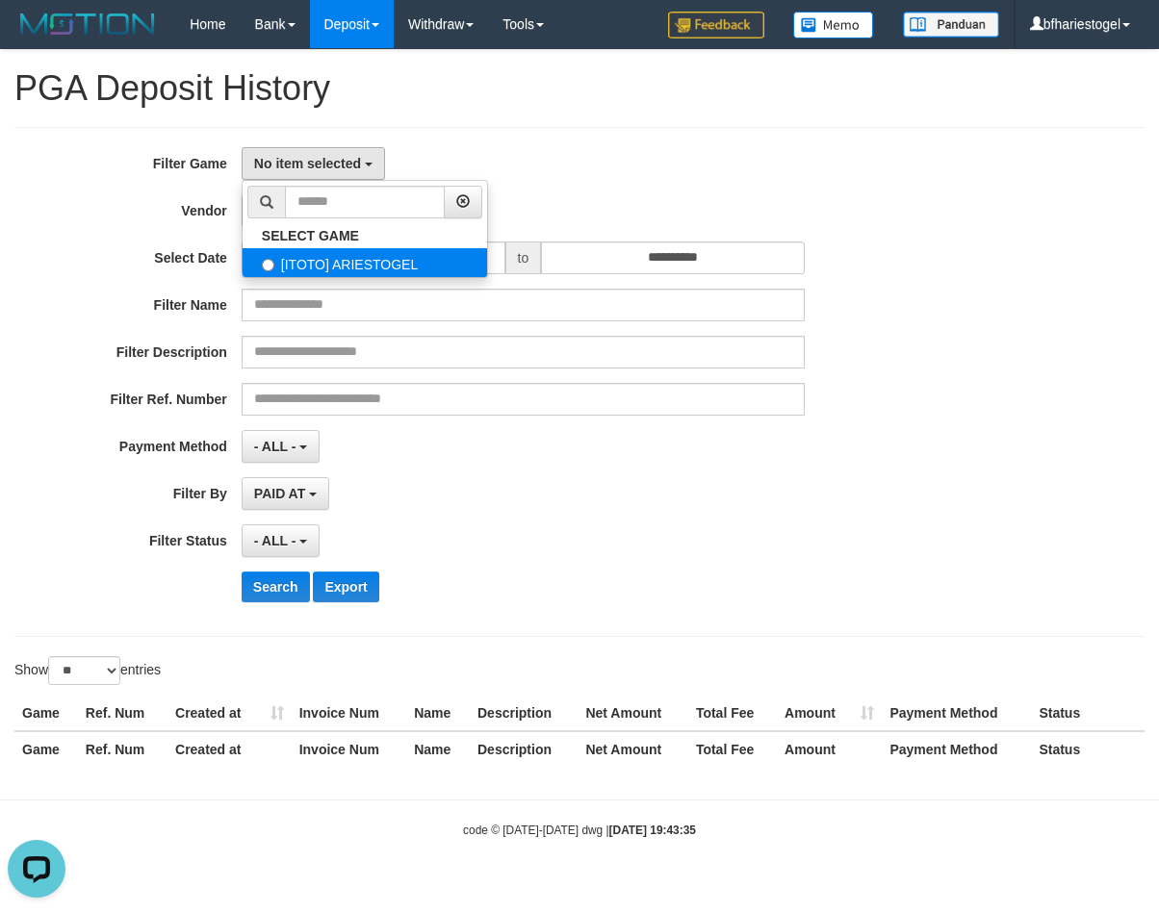  I want to click on button: PAID AT, so click(285, 494).